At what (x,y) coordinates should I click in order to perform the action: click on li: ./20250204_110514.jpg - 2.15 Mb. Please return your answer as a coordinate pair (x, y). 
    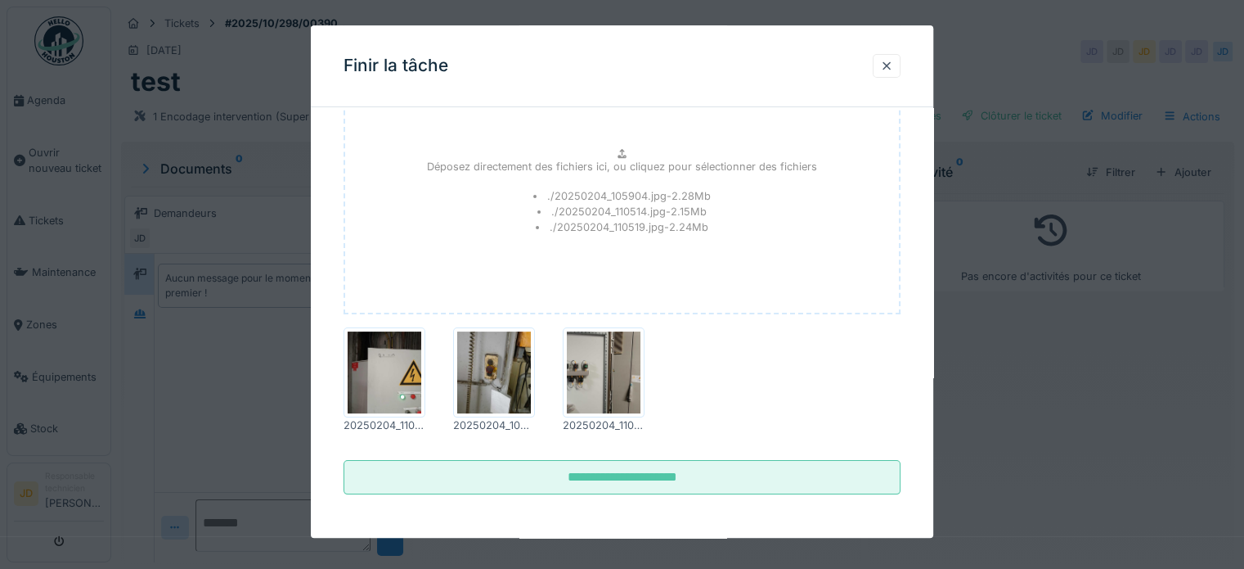
    Looking at the image, I should click on (623, 211).